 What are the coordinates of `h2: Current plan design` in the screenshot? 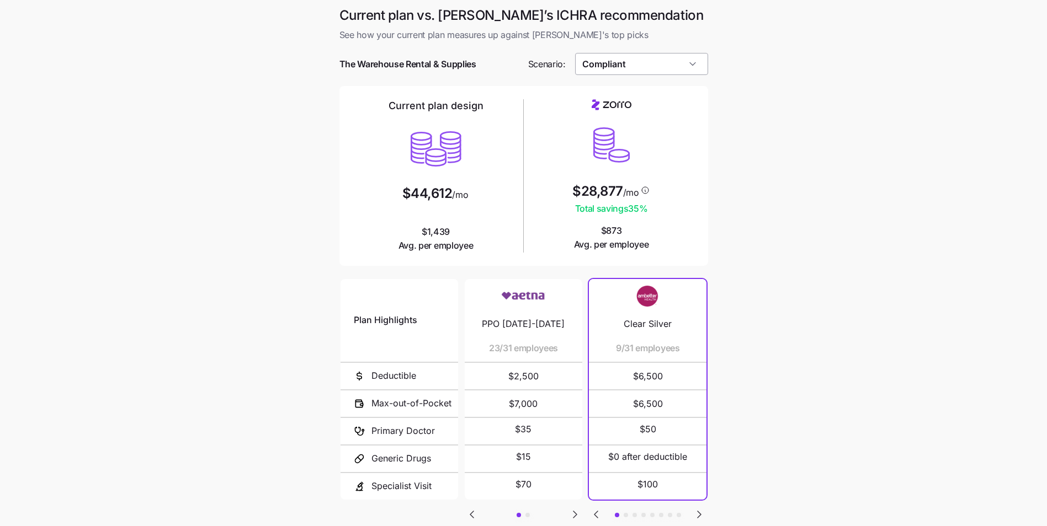 It's located at (436, 106).